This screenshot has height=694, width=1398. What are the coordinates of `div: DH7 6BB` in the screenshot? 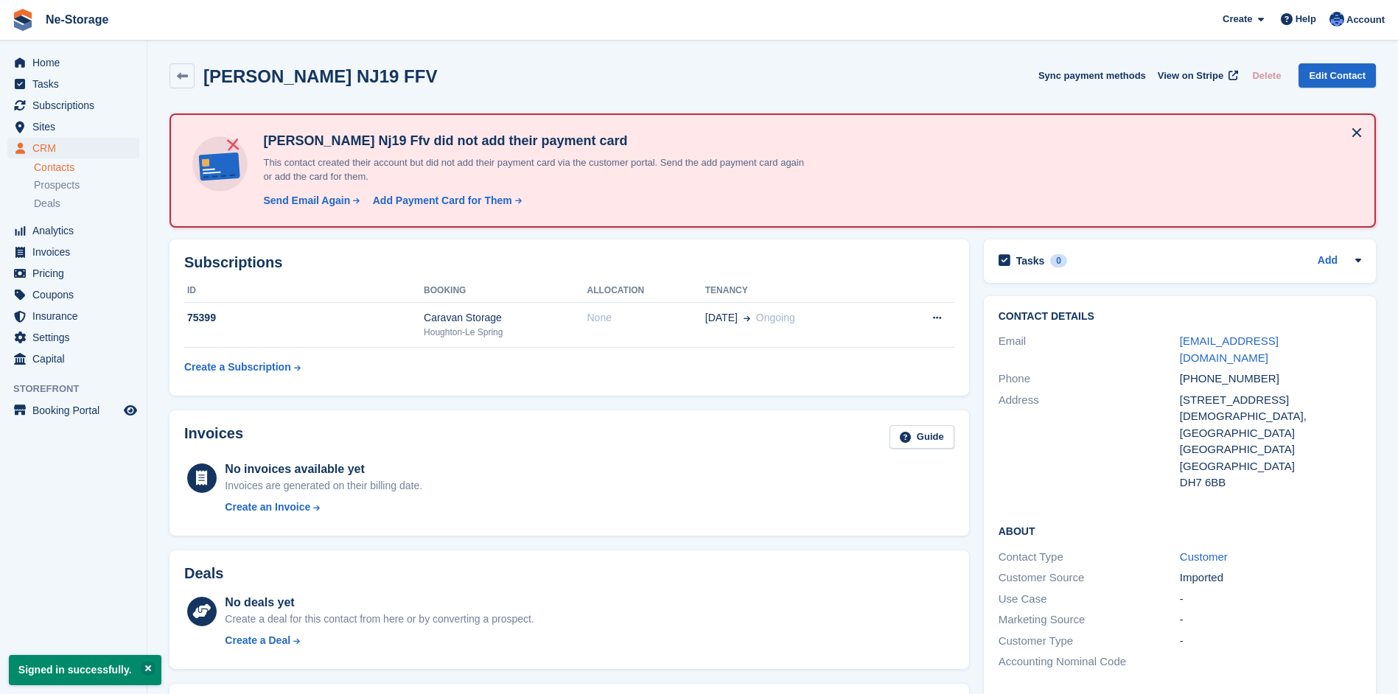 It's located at (1271, 483).